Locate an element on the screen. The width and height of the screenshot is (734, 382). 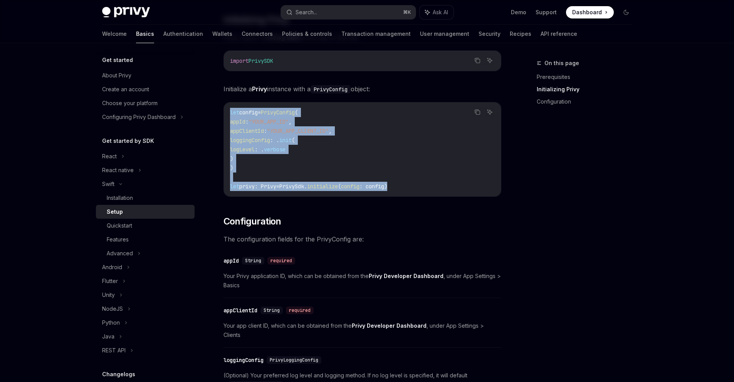
span: PrivySdk. is located at coordinates (293, 187).